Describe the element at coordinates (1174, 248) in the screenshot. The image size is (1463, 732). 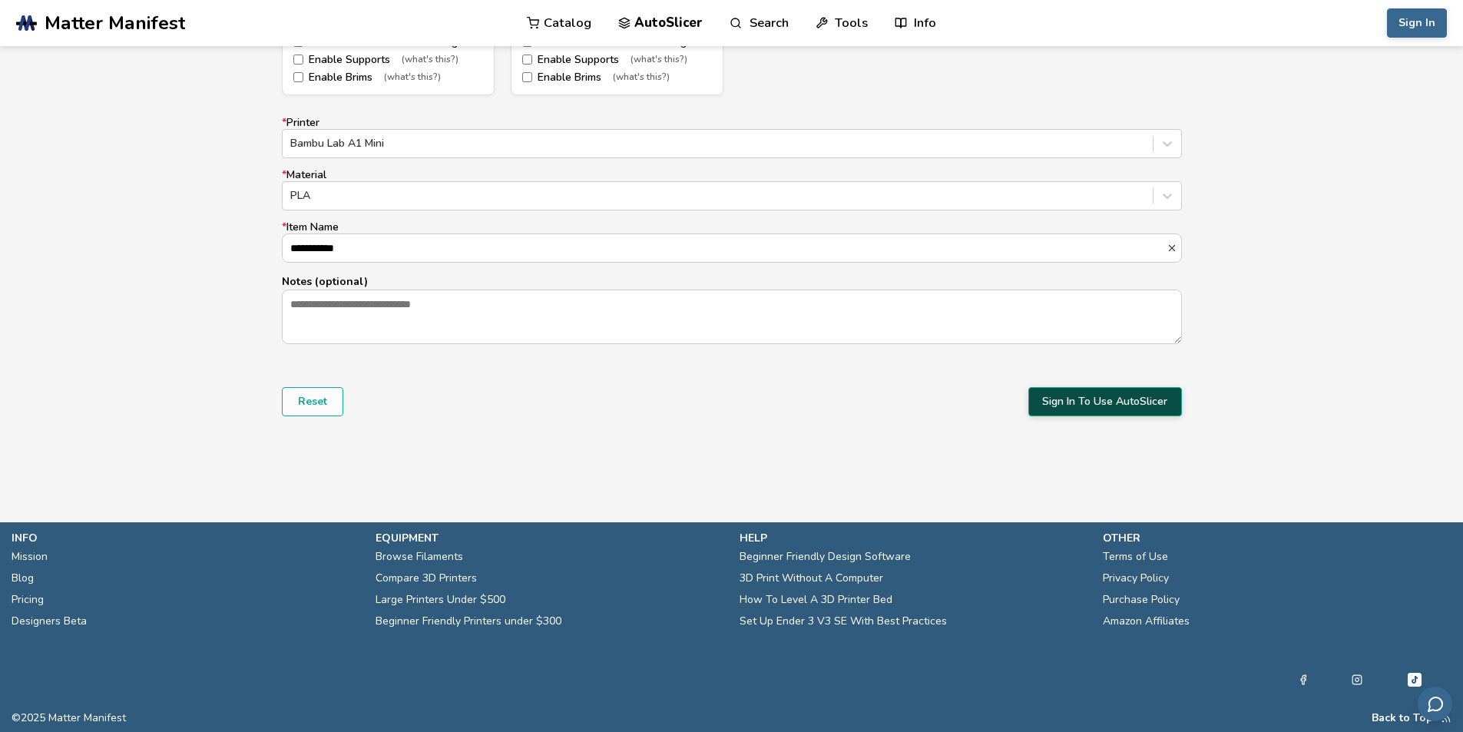
I see `button: *Item Name` at that location.